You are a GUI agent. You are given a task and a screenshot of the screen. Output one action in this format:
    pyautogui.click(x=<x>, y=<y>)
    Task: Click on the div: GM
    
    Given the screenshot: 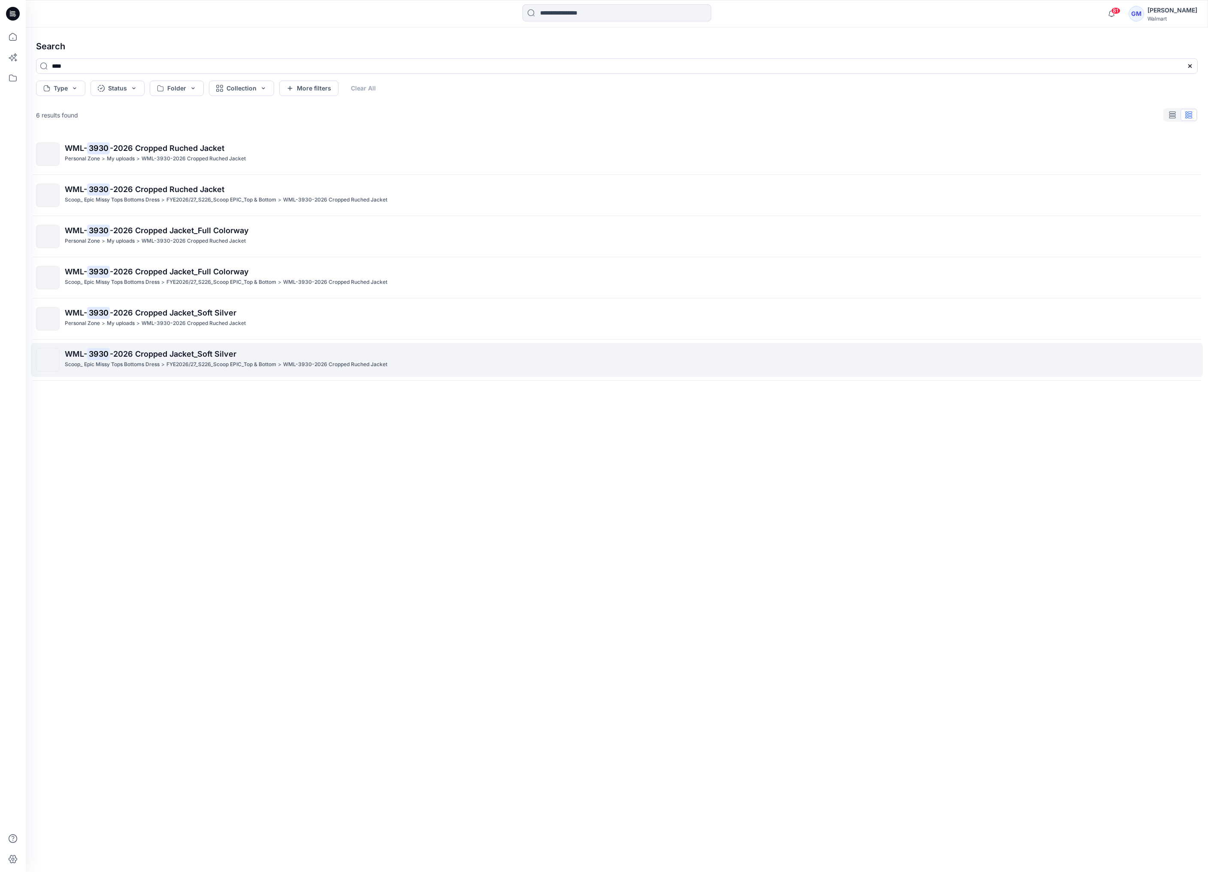 What is the action you would take?
    pyautogui.click(x=1136, y=14)
    